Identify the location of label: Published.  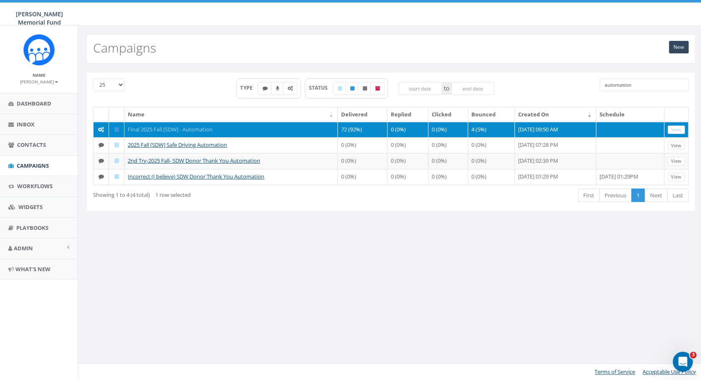
(352, 88).